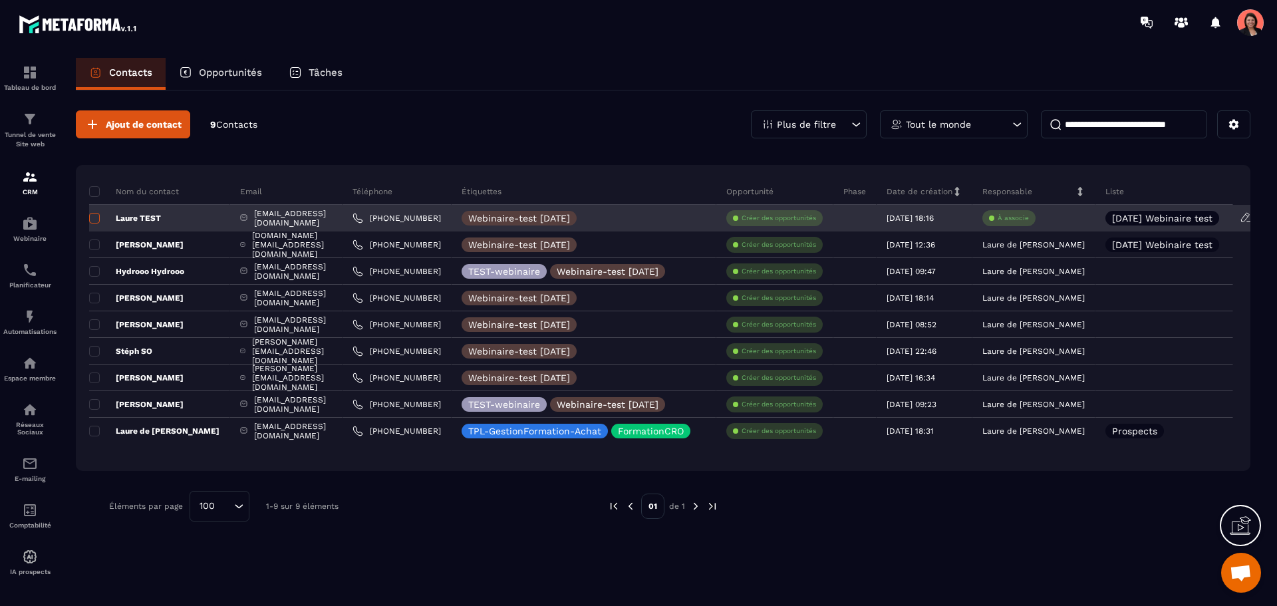 This screenshot has width=1277, height=606. What do you see at coordinates (30, 478) in the screenshot?
I see `p: E-mailing` at bounding box center [30, 478].